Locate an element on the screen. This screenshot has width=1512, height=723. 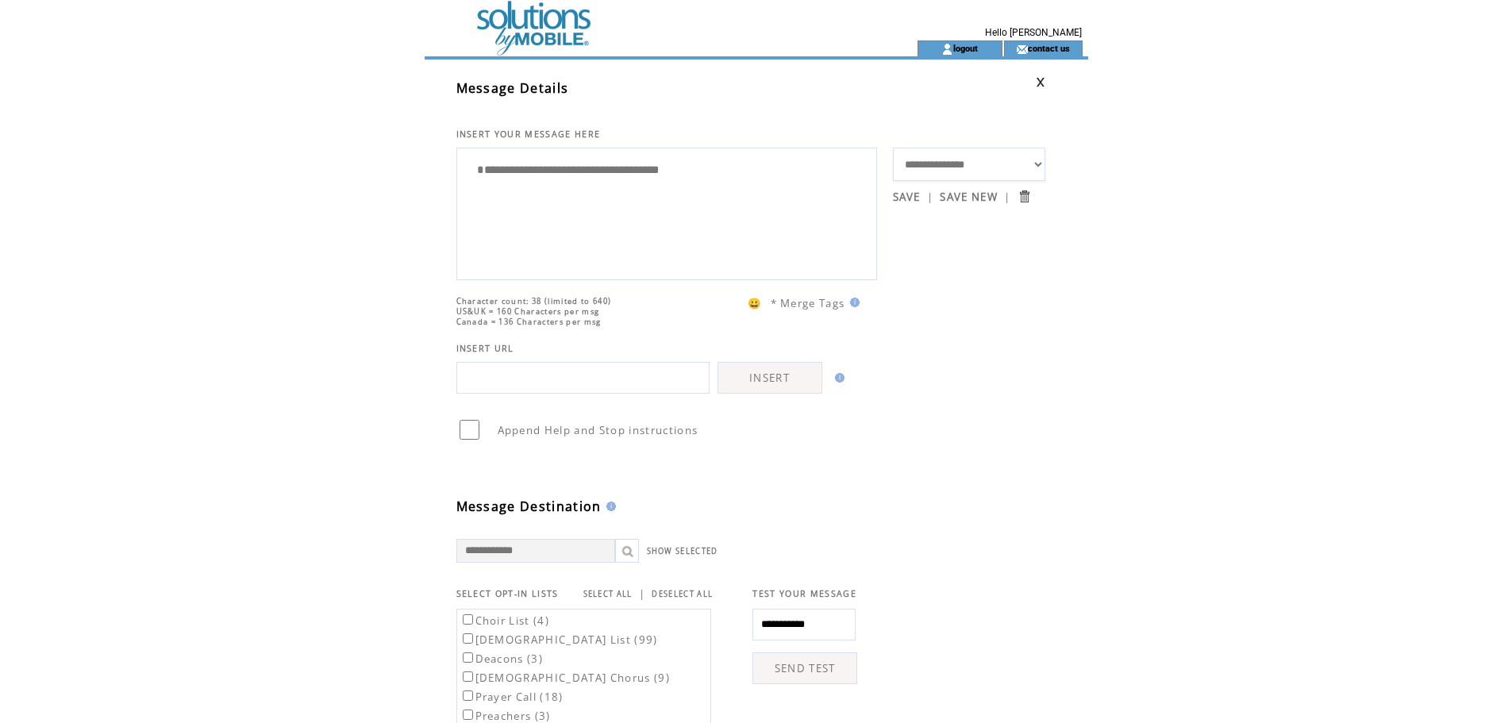
a: logout is located at coordinates (965, 48).